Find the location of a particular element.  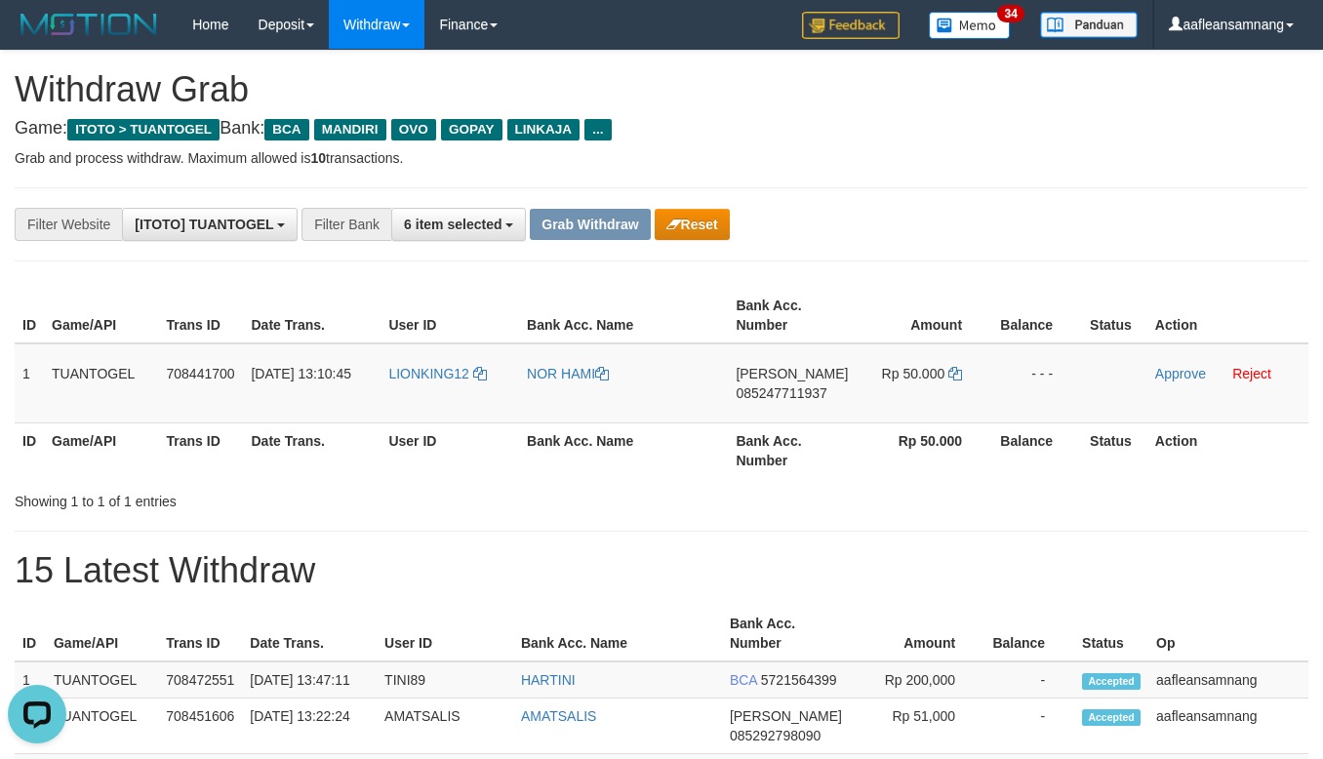

span: MANDIRI is located at coordinates (350, 130).